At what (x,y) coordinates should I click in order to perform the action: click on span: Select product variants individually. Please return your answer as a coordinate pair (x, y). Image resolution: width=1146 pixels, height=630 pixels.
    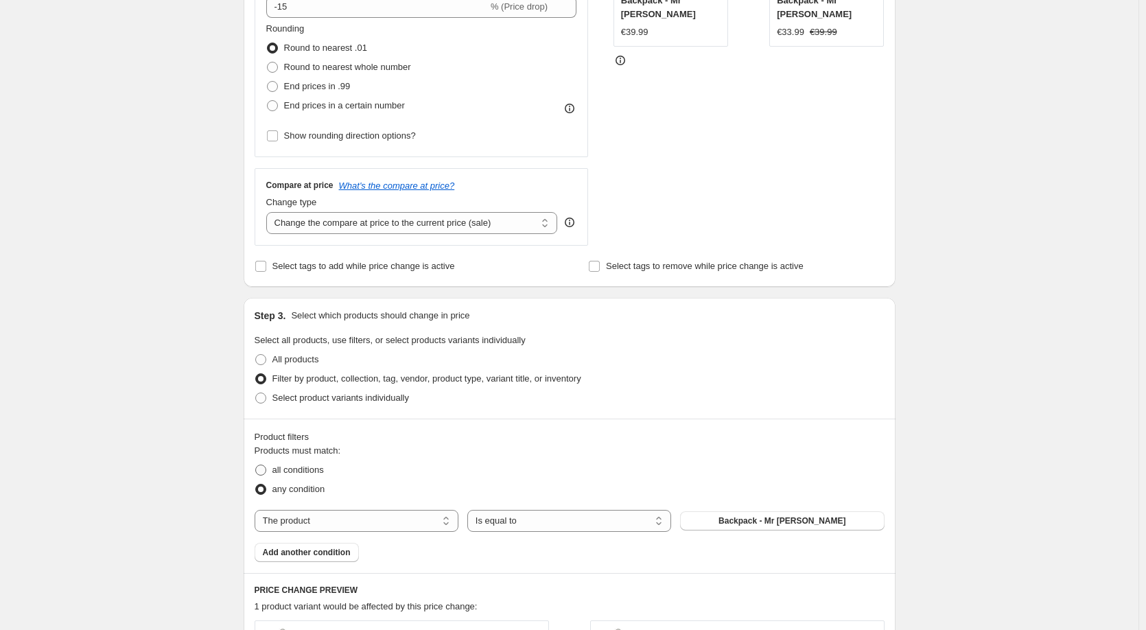
    Looking at the image, I should click on (340, 397).